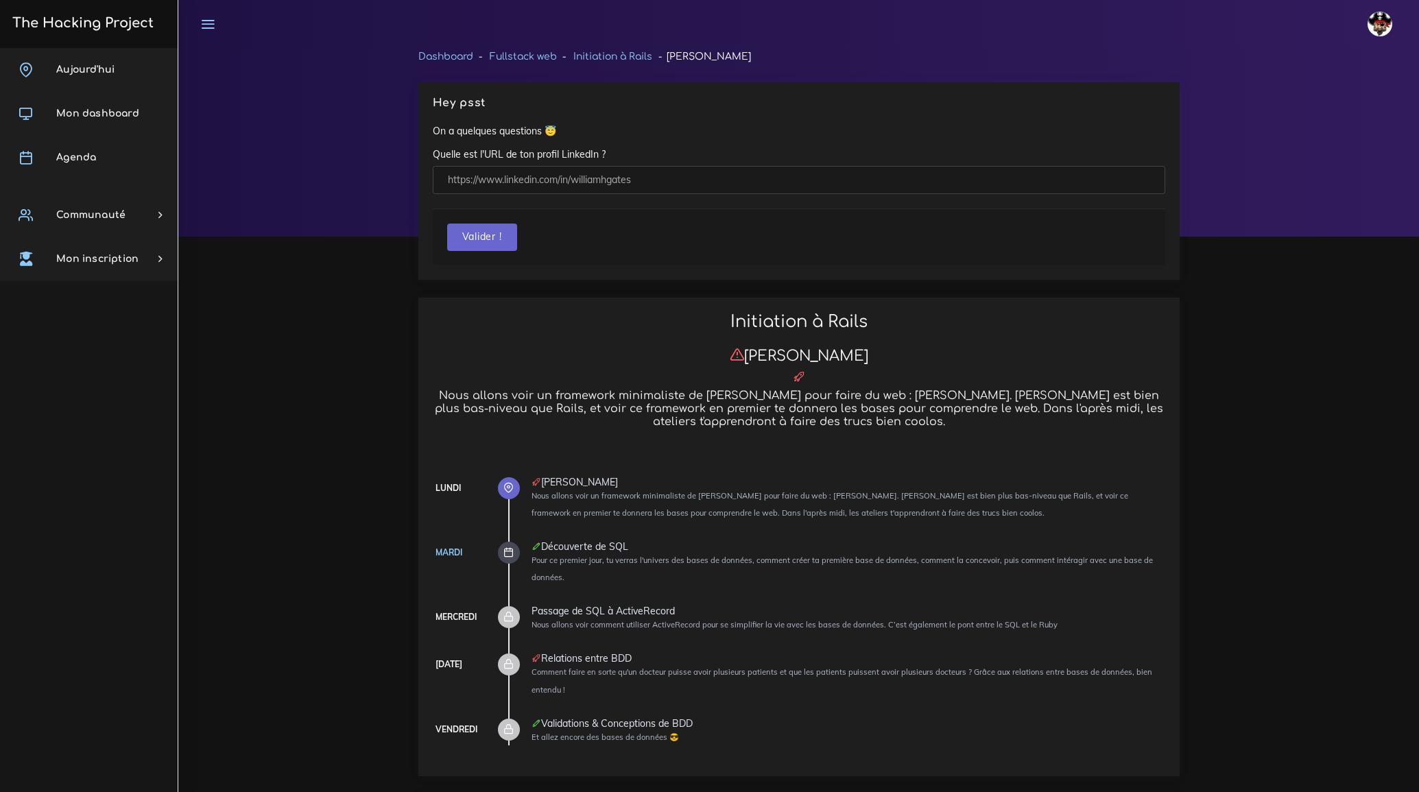  Describe the element at coordinates (842, 680) in the screenshot. I see `small: Comment faire en sorte qu'un docteur puisse avoir plusieurs patients et que les patients puissent...` at that location.